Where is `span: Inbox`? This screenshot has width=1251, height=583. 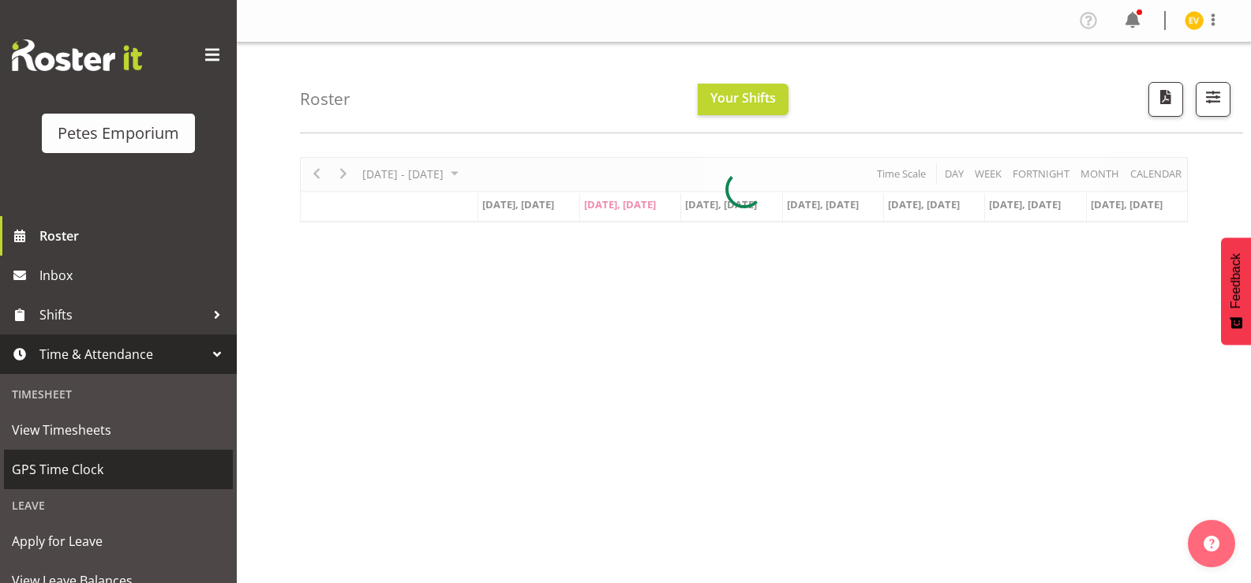 span: Inbox is located at coordinates (134, 275).